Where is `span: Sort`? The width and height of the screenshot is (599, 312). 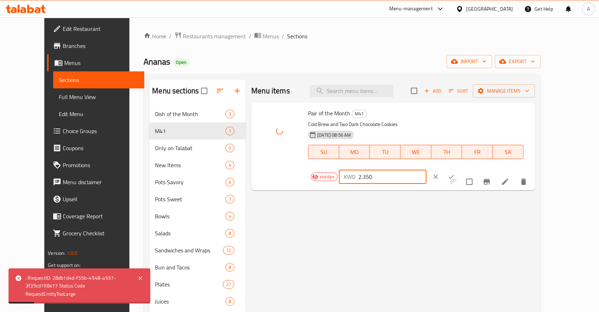 span: Sort is located at coordinates (459, 91).